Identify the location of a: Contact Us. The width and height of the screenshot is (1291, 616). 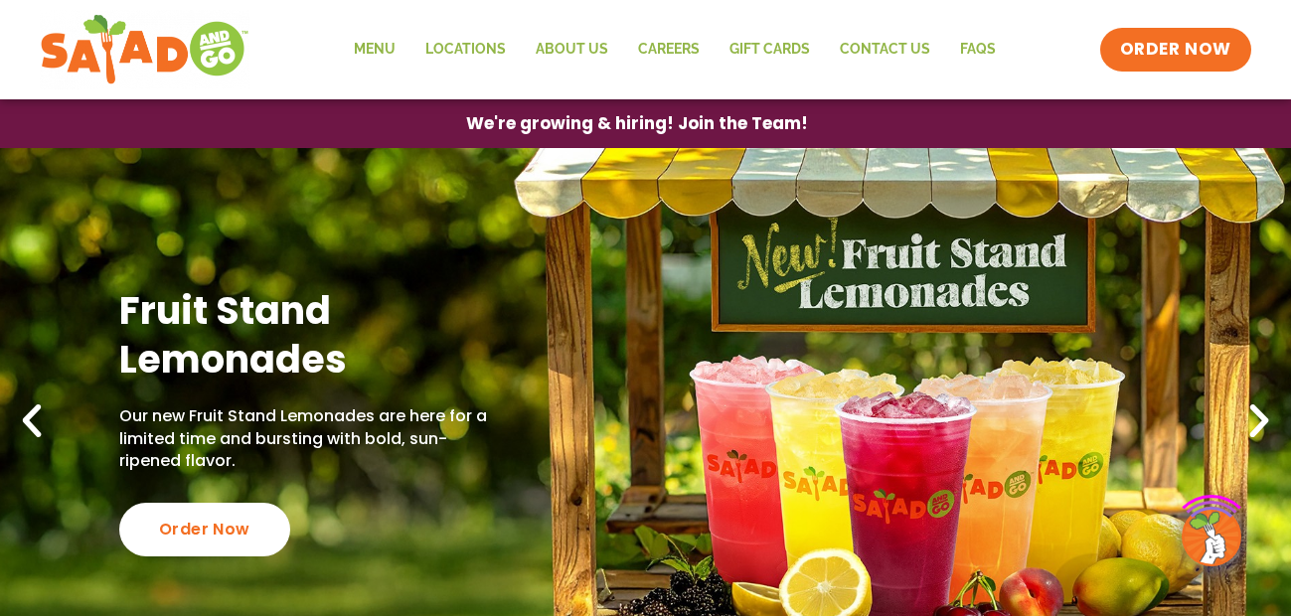
(885, 50).